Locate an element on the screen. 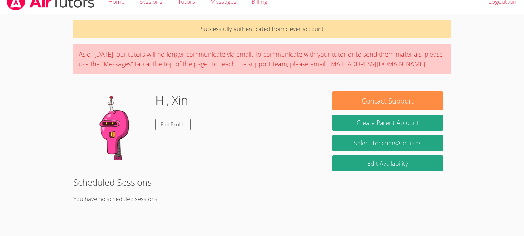  button: Create Parent Account is located at coordinates (388, 123).